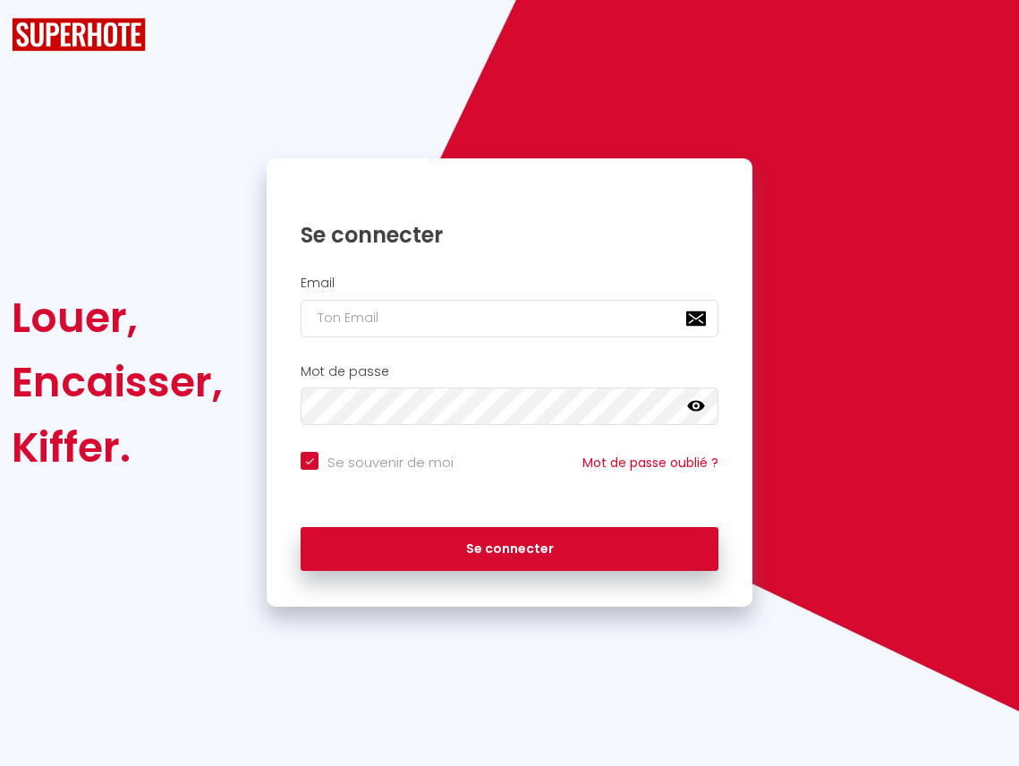 Image resolution: width=1019 pixels, height=766 pixels. I want to click on div: Louer,, so click(117, 318).